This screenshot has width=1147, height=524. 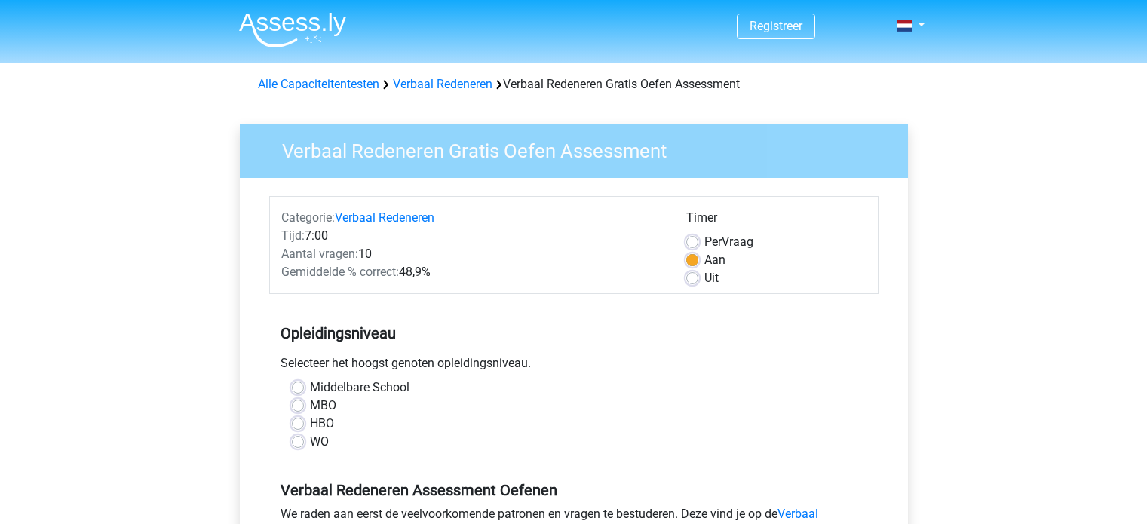 What do you see at coordinates (293, 235) in the screenshot?
I see `span: Tijd:` at bounding box center [293, 235].